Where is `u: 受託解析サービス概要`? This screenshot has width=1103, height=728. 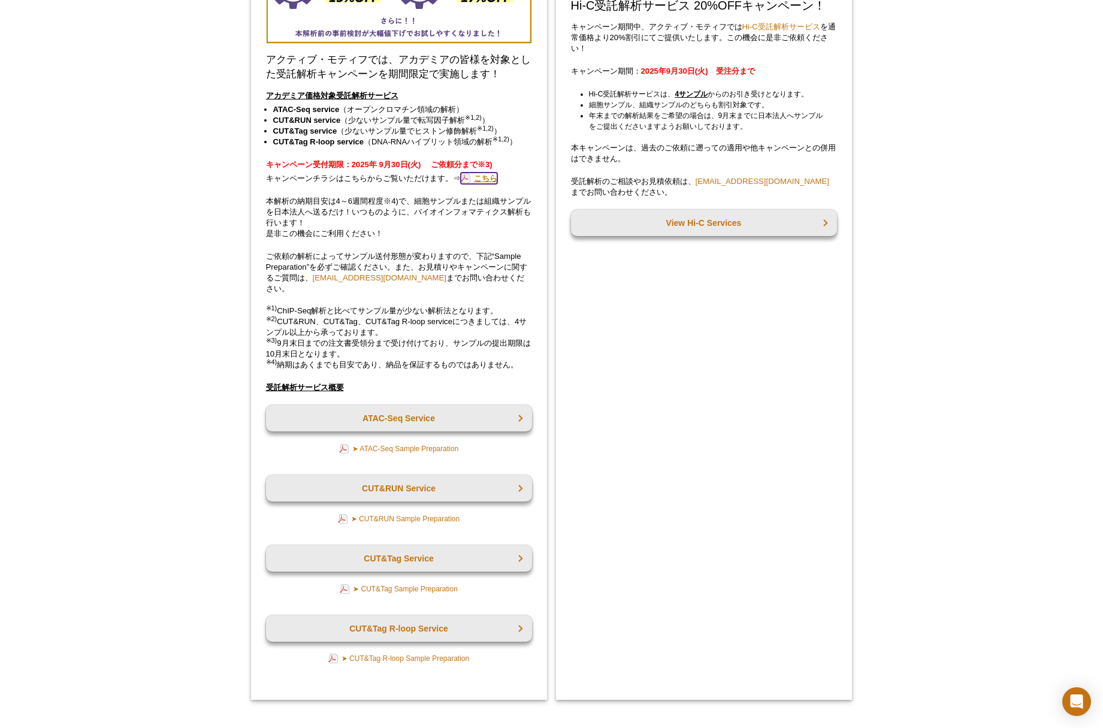
u: 受託解析サービス概要 is located at coordinates (305, 387).